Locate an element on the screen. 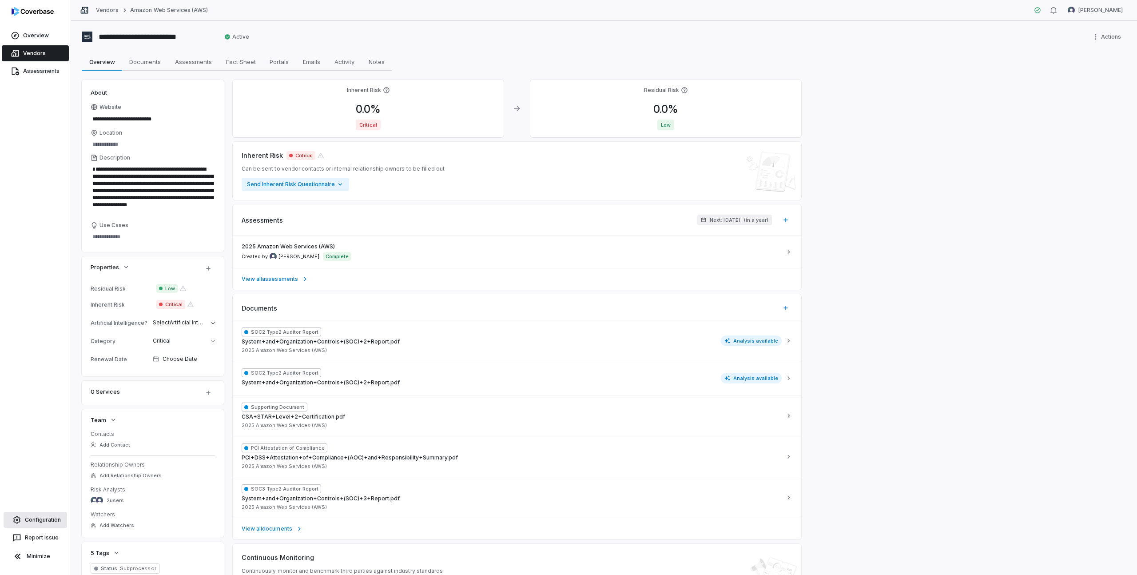  span: Fact Sheet is located at coordinates (241, 62).